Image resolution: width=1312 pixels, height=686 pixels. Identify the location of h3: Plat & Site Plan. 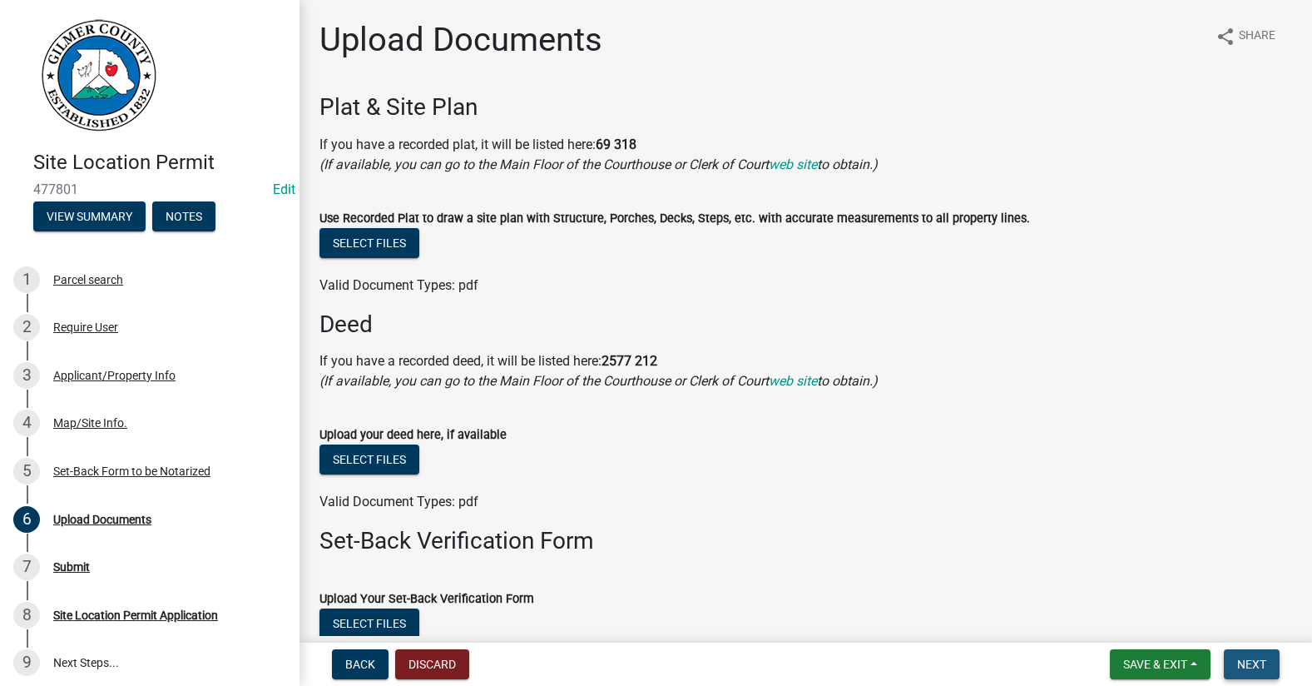
(805, 107).